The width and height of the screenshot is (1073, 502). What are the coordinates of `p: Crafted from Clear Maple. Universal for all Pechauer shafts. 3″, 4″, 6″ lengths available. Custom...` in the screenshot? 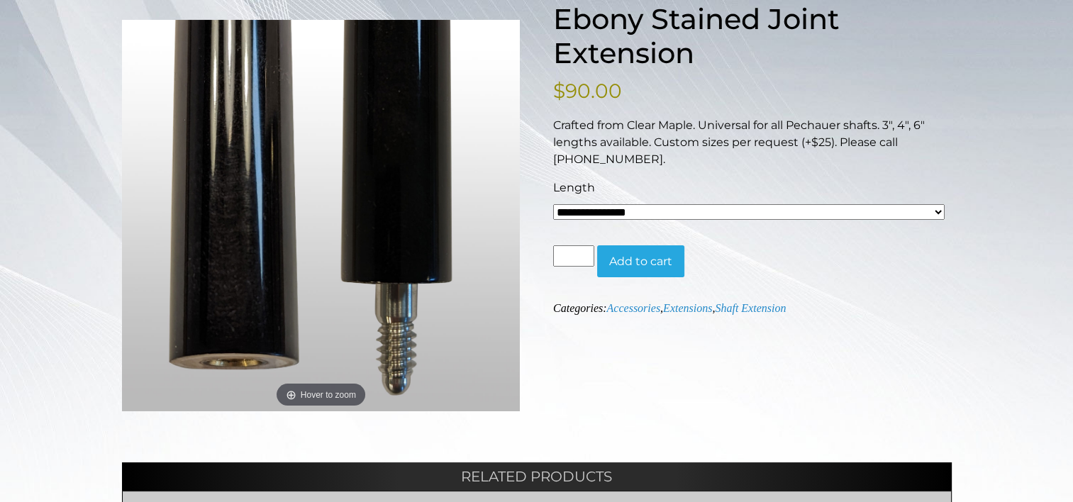 It's located at (753, 143).